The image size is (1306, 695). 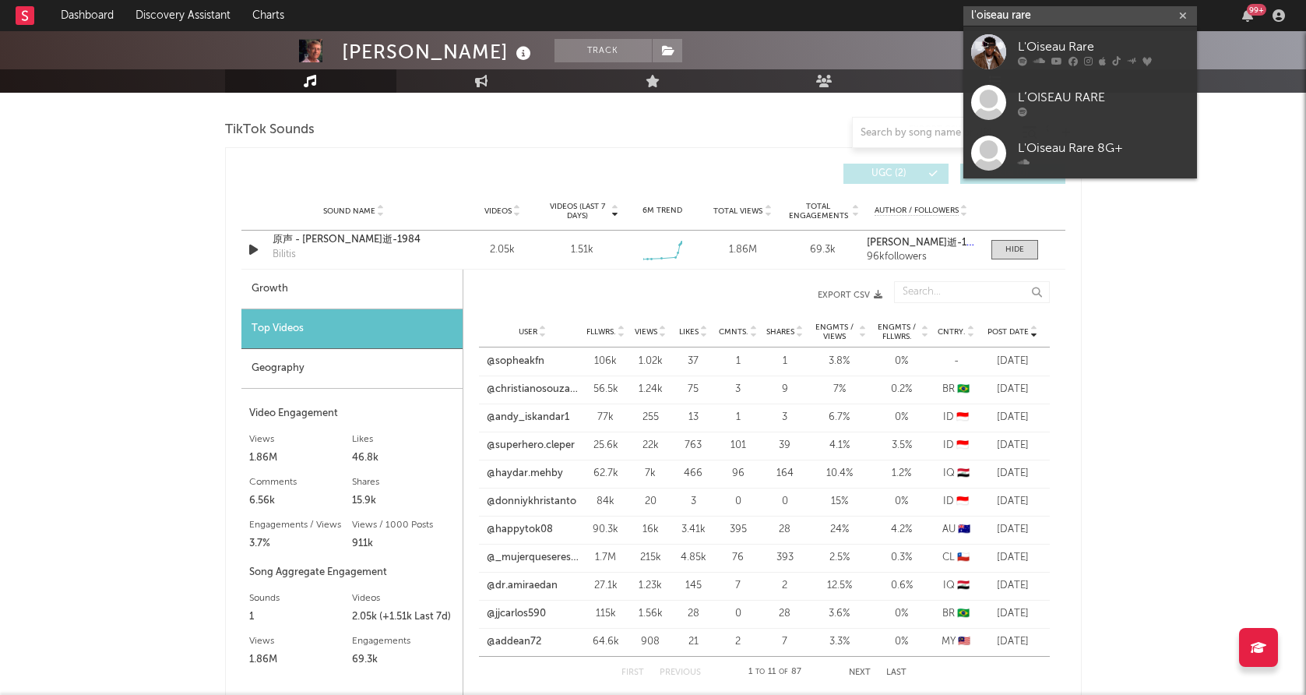 What do you see at coordinates (738, 642) in the screenshot?
I see `div: 2` at bounding box center [738, 642].